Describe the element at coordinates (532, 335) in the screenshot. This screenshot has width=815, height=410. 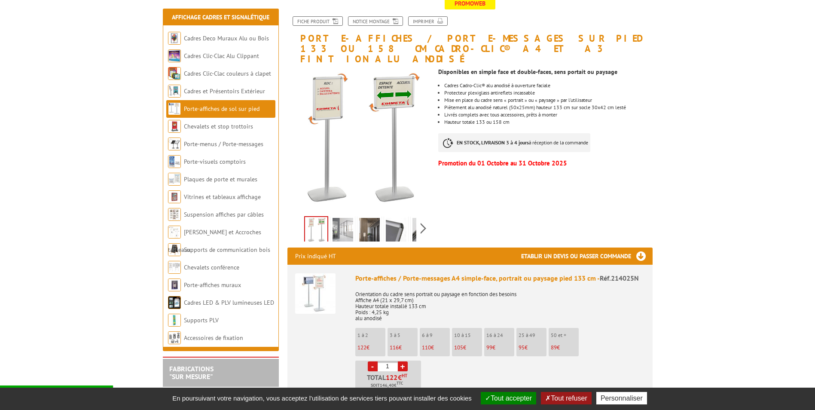
I see `p: 25 à 49` at that location.